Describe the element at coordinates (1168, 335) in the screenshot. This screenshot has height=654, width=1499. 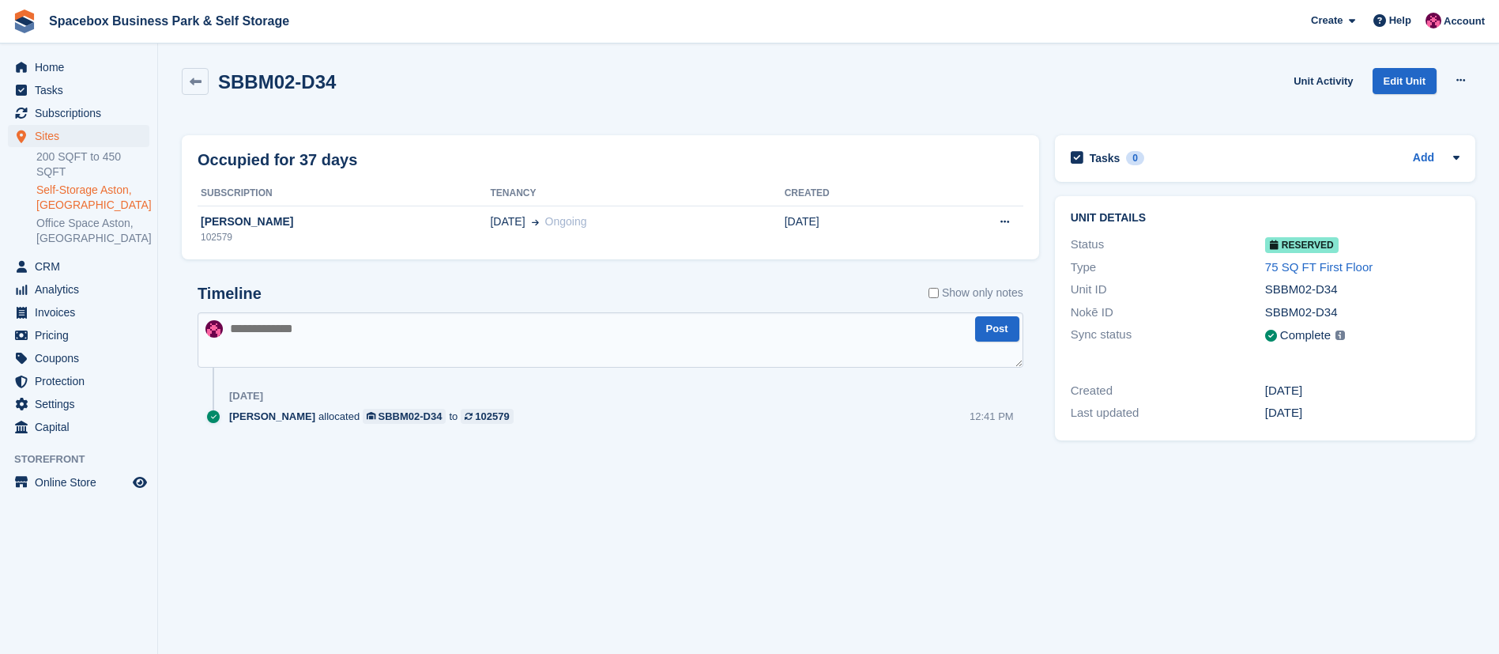
I see `div: Sync status` at that location.